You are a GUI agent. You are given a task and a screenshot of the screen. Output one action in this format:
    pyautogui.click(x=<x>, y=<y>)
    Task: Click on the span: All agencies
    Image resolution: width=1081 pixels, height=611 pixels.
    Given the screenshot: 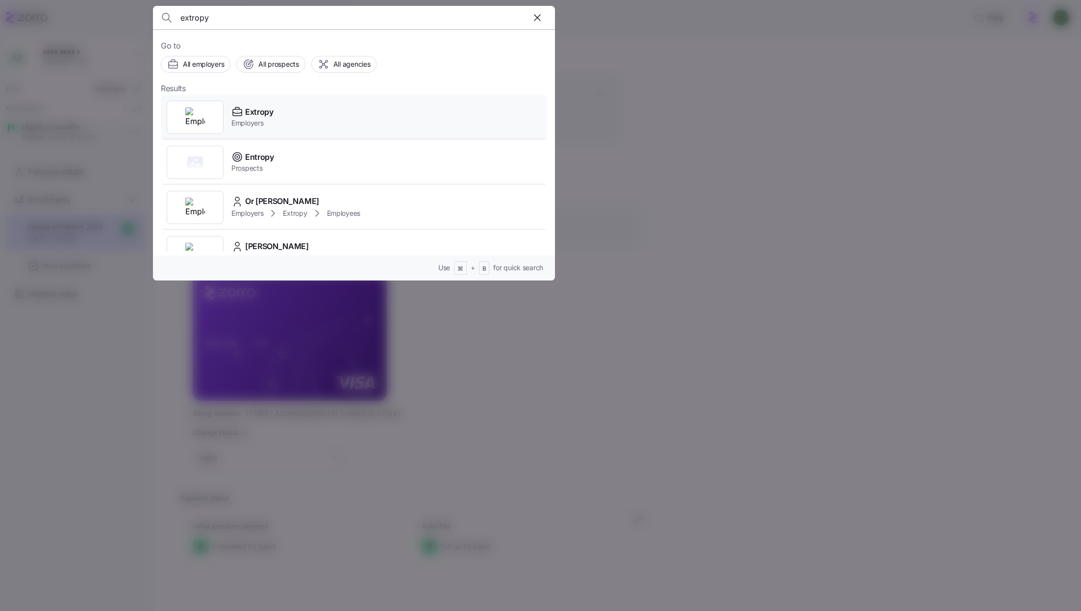 What is the action you would take?
    pyautogui.click(x=352, y=64)
    